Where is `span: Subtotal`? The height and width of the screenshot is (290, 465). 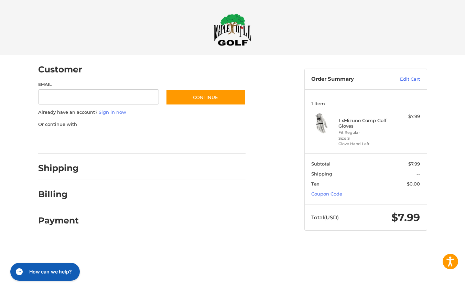 span: Subtotal is located at coordinates (321, 164).